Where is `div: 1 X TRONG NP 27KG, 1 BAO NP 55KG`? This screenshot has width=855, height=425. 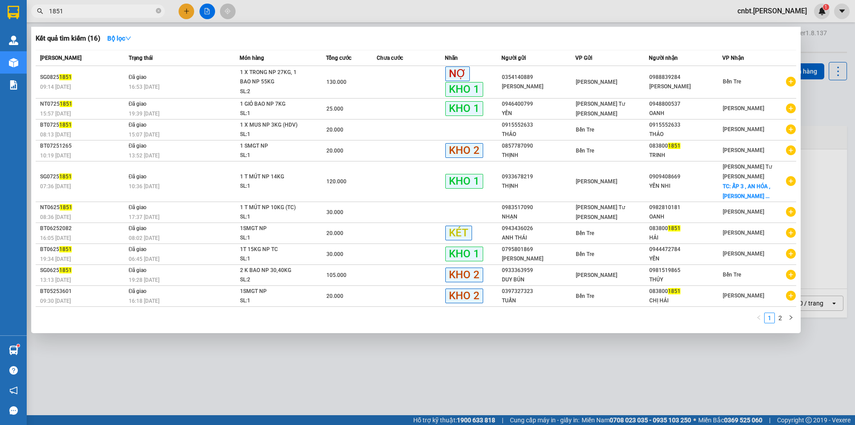
div: 1 X TRONG NP 27KG, 1 BAO NP 55KG is located at coordinates (274, 77).